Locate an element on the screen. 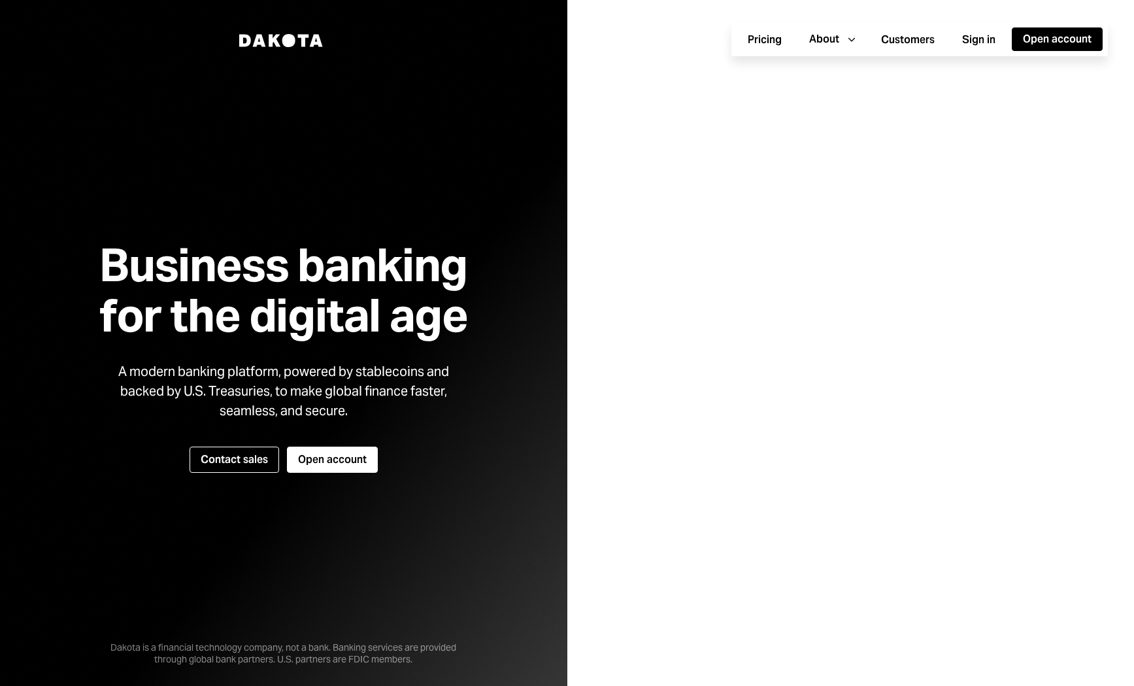 This screenshot has width=1134, height=686. a: Sign in is located at coordinates (978, 39).